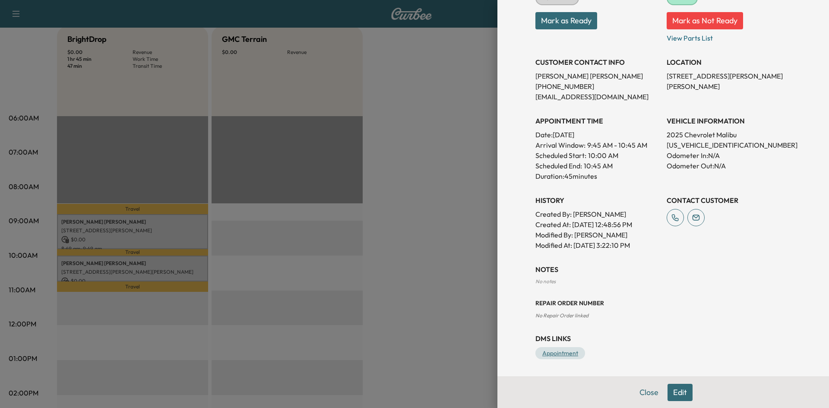  What do you see at coordinates (562, 315) in the screenshot?
I see `span: No Repair Order linked` at bounding box center [562, 315].